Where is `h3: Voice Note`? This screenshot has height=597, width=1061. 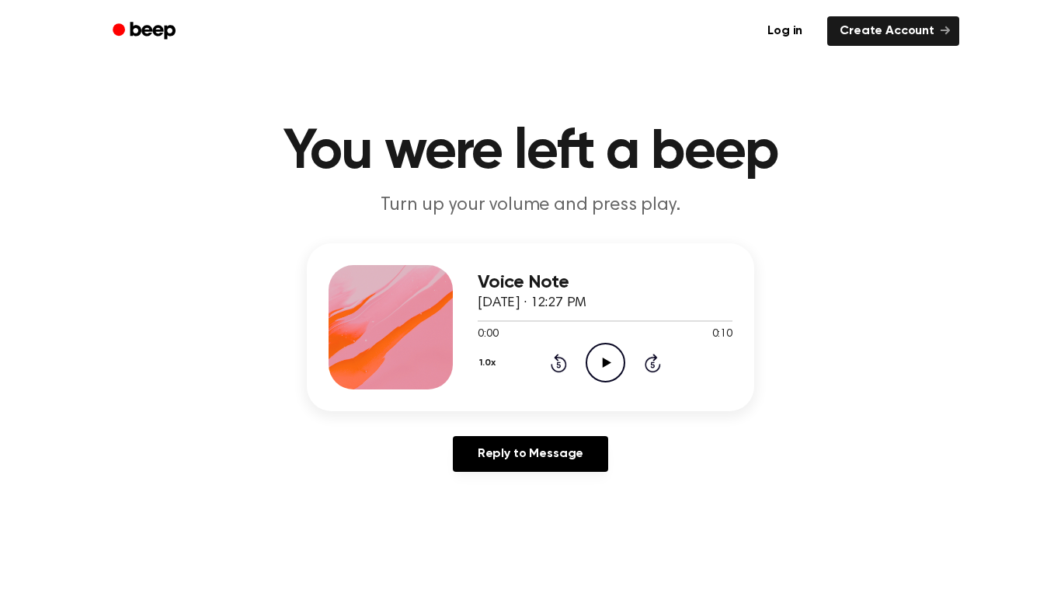 h3: Voice Note is located at coordinates (605, 282).